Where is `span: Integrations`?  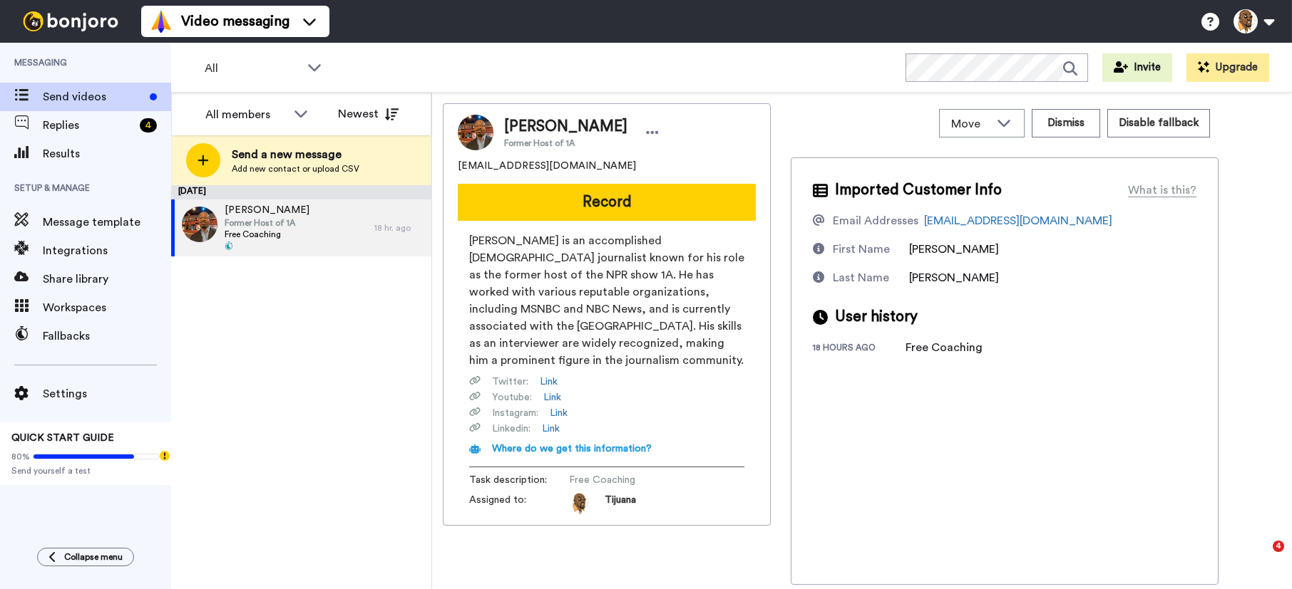 span: Integrations is located at coordinates (107, 251).